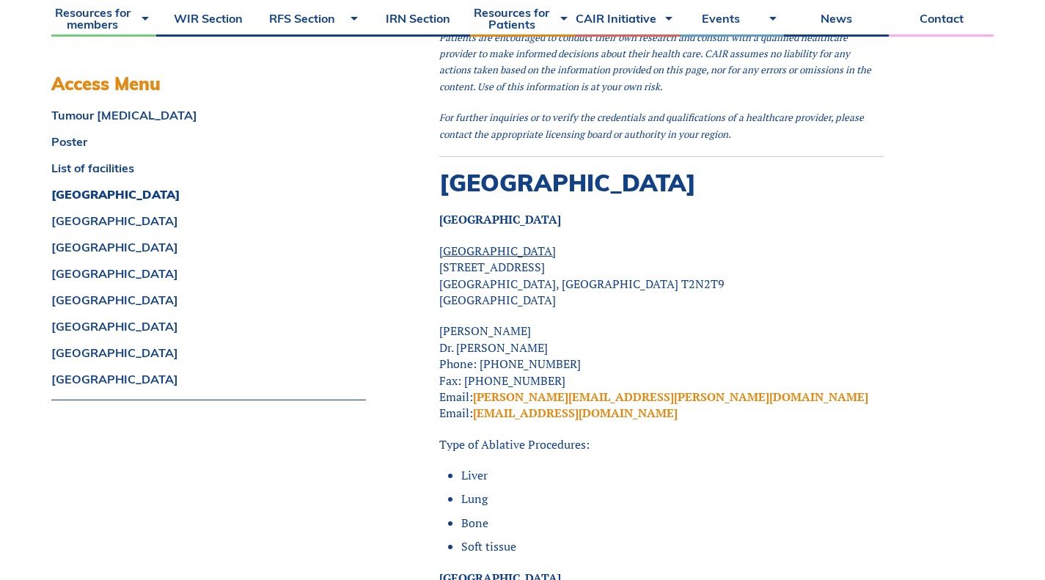  Describe the element at coordinates (651, 125) in the screenshot. I see `span: For further inquiries or to verify the credentials and qualifications of a healthcare provider, p...` at that location.